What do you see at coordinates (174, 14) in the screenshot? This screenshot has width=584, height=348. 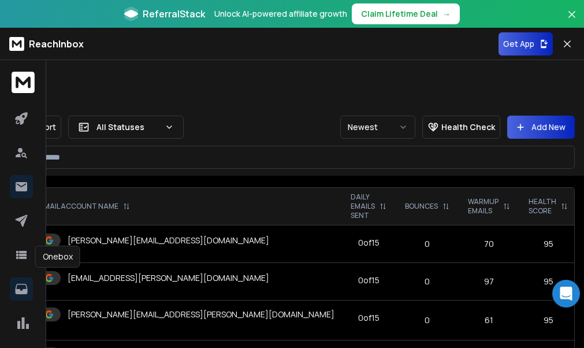 I see `span: ReferralStack` at bounding box center [174, 14].